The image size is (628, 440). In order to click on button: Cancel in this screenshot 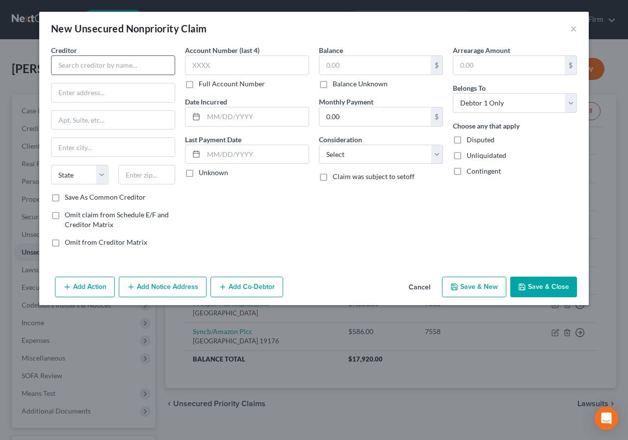, I will do `click(419, 287)`.